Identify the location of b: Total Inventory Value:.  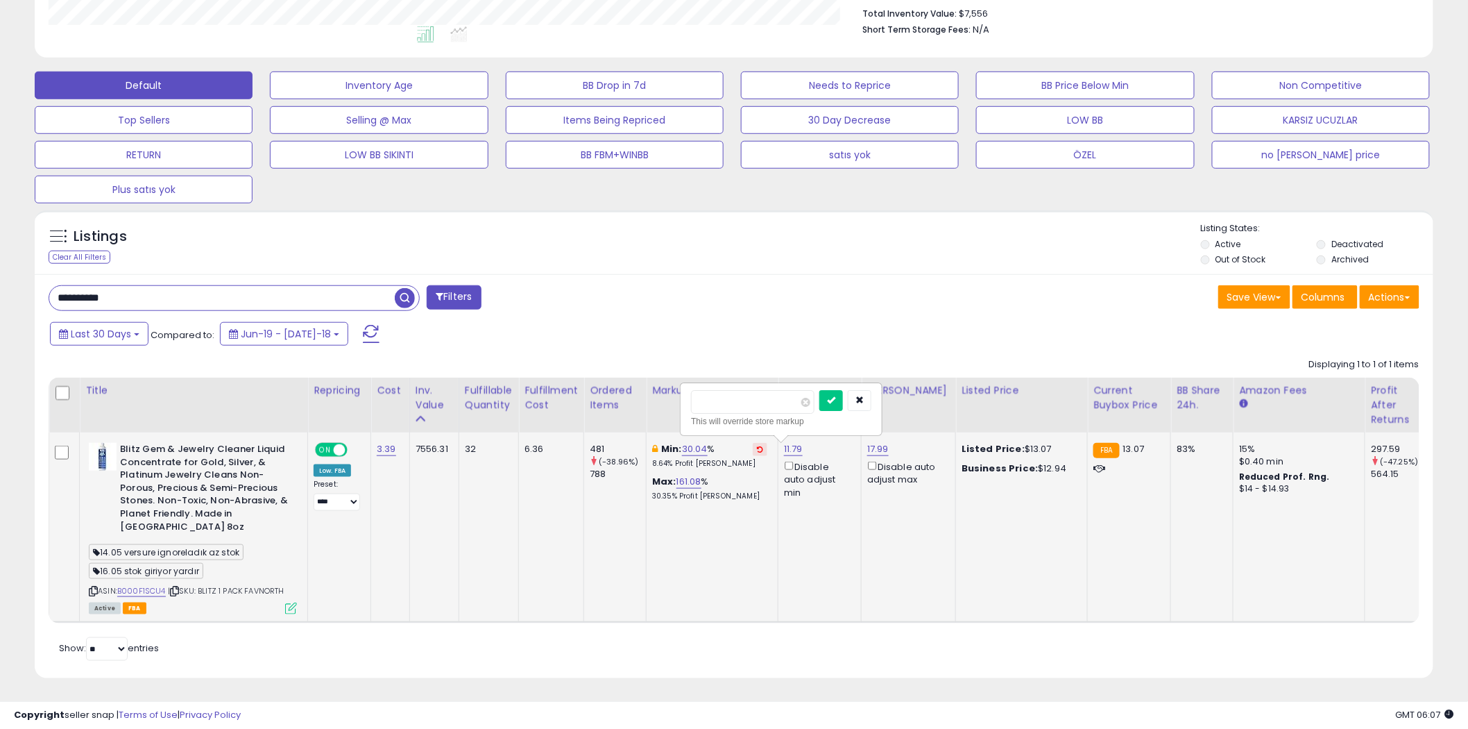
(910, 13).